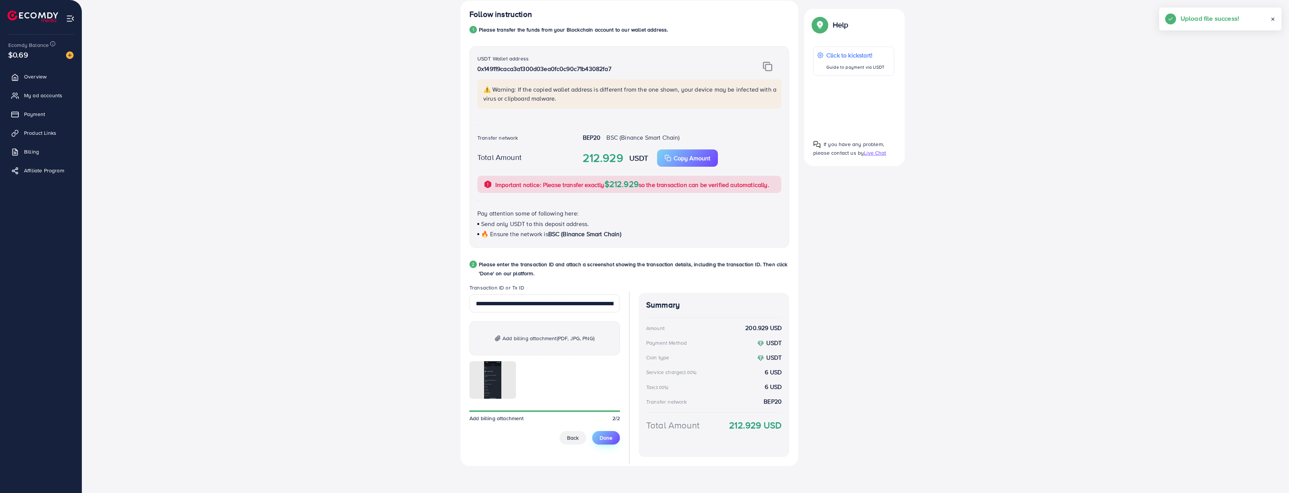 The height and width of the screenshot is (493, 1289). What do you see at coordinates (629, 213) in the screenshot?
I see `p: Pay attention some of following here:` at bounding box center [629, 213].